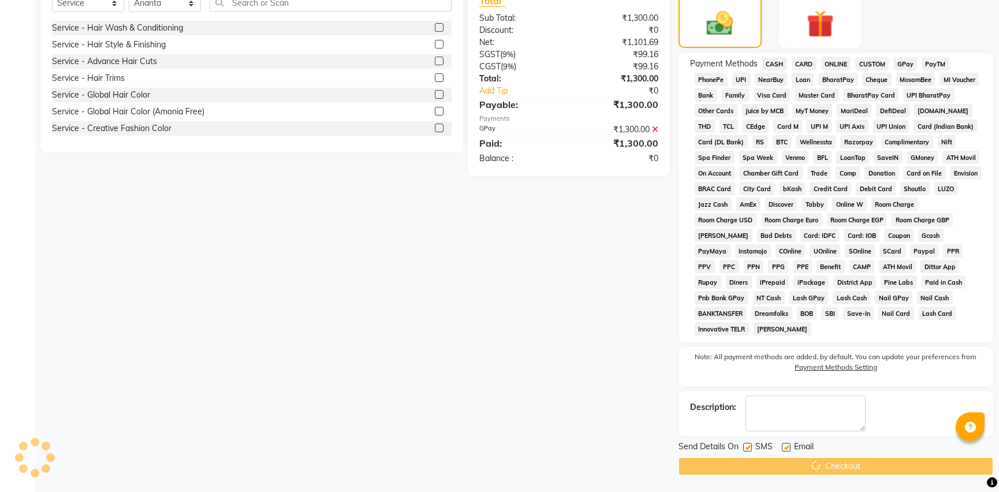 The height and width of the screenshot is (492, 999). Describe the element at coordinates (741, 79) in the screenshot. I see `span: UPI` at that location.